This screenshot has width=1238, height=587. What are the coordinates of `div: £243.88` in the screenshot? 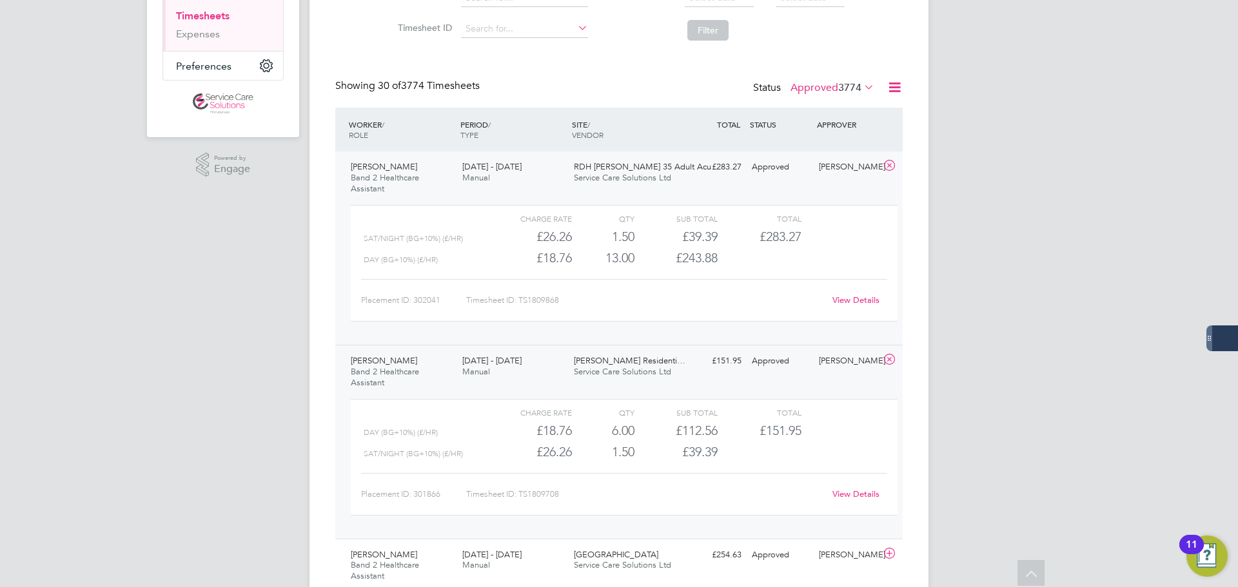 It's located at (676, 258).